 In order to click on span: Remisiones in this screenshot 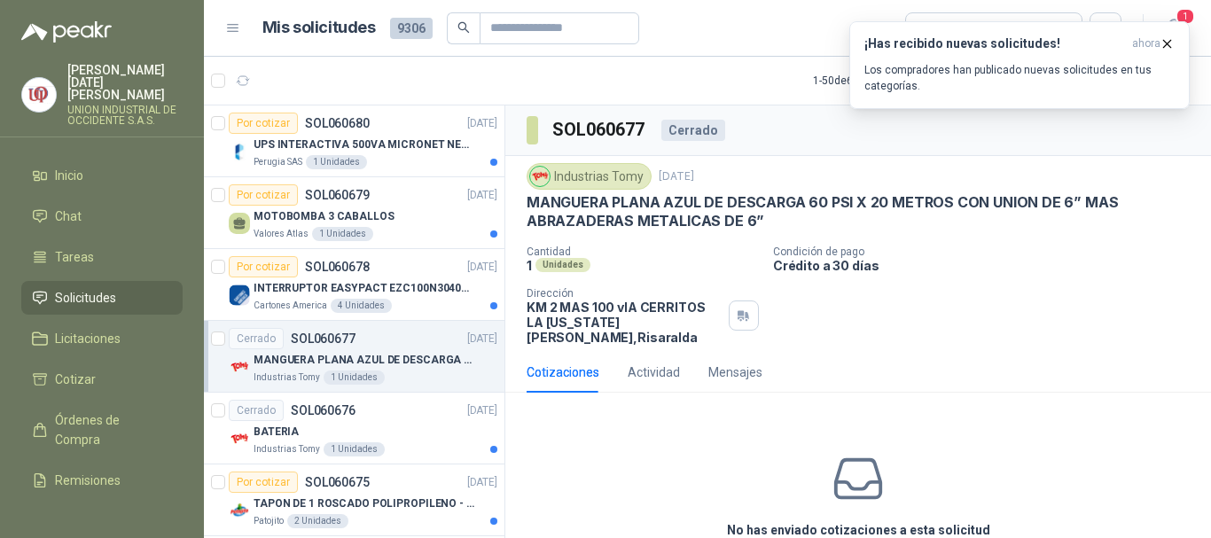, I will do `click(88, 481)`.